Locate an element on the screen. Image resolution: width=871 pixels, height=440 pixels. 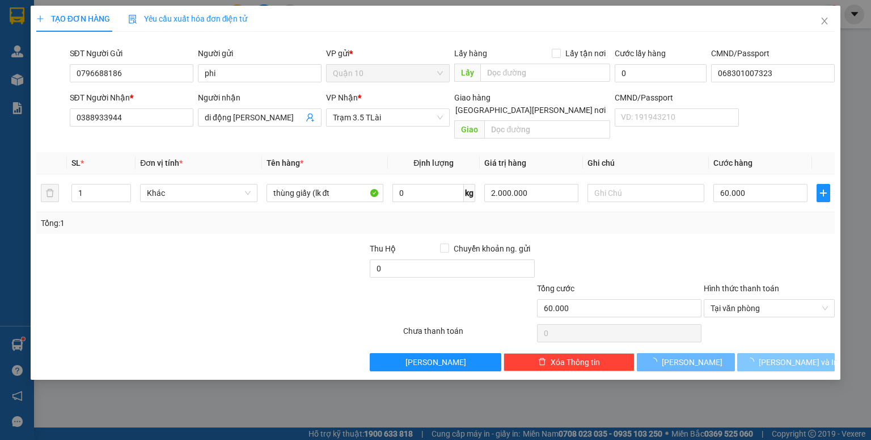
span: Xóa Thông tin is located at coordinates (575, 362).